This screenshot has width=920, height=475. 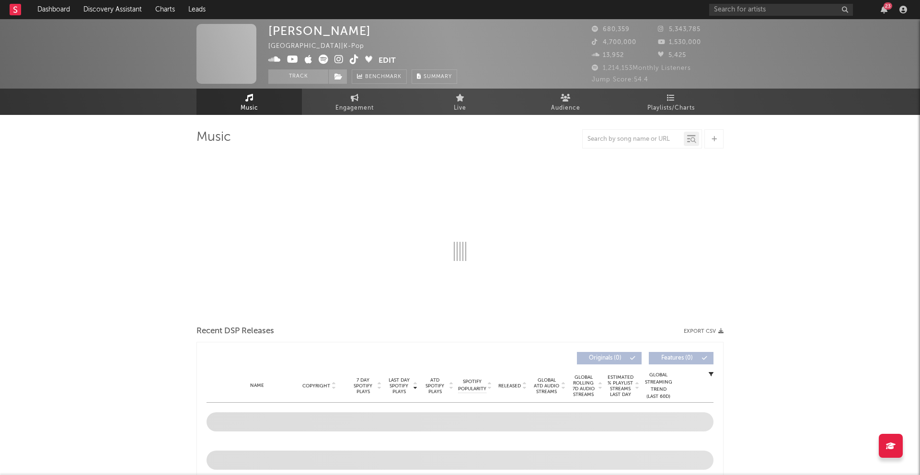 I want to click on span: 13,952, so click(x=607, y=55).